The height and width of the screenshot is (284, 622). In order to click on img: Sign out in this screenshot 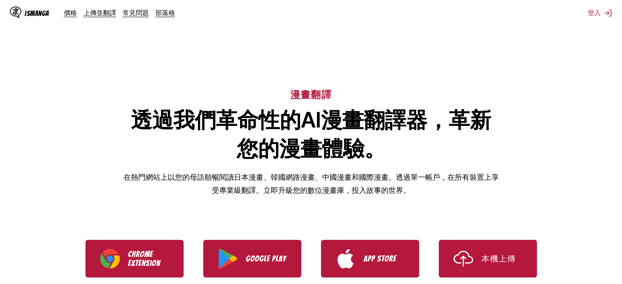, I will do `click(608, 13)`.